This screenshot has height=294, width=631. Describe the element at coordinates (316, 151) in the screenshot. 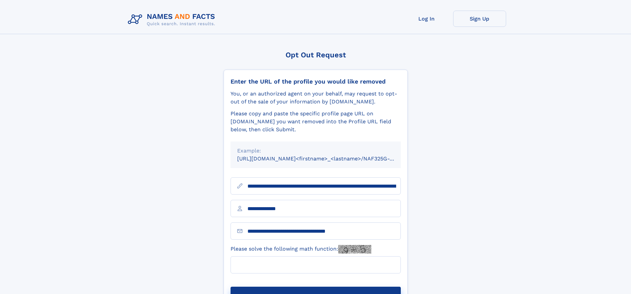

I see `div: Example:` at that location.